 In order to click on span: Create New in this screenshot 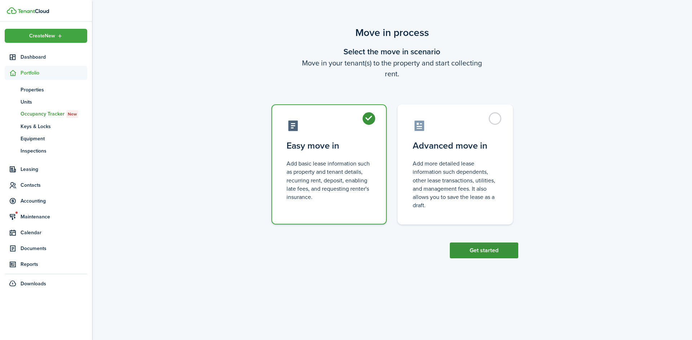, I will do `click(42, 36)`.